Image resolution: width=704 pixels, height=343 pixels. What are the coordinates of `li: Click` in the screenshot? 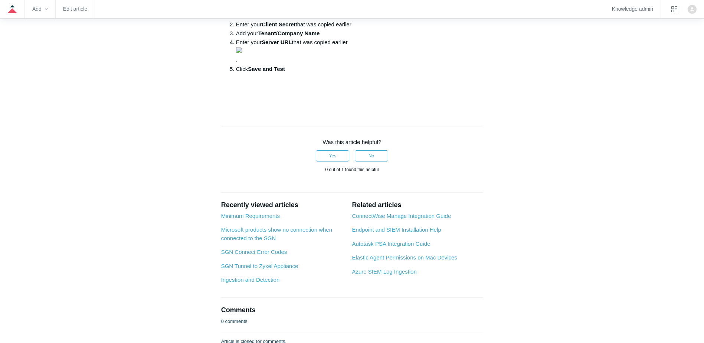 It's located at (360, 69).